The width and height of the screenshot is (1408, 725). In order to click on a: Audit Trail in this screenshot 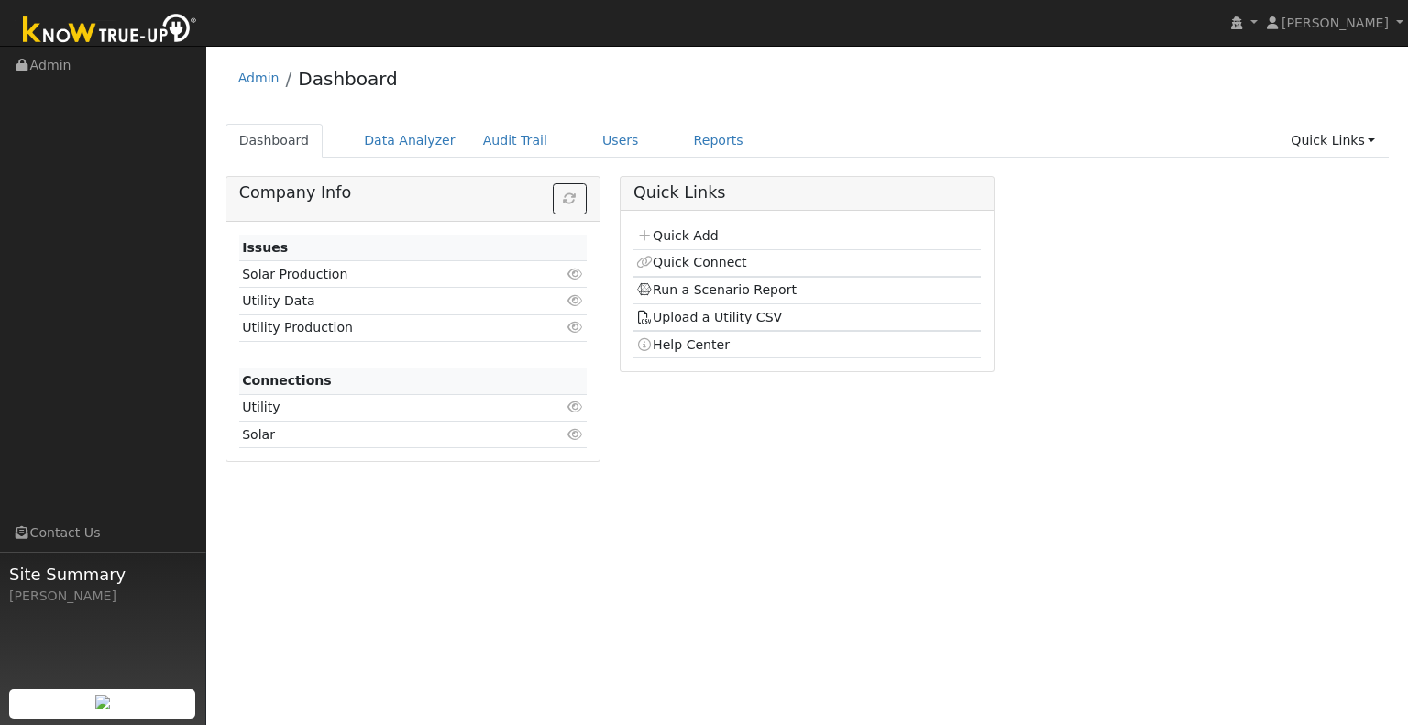, I will do `click(515, 140)`.